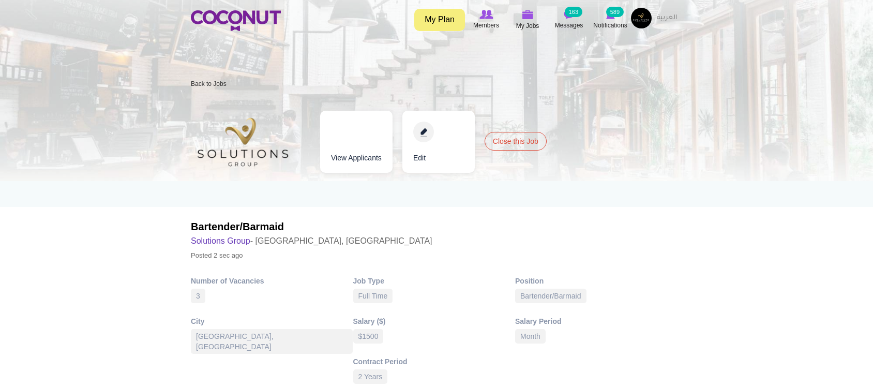 The width and height of the screenshot is (873, 387). What do you see at coordinates (596, 321) in the screenshot?
I see `div: Salary Period` at bounding box center [596, 321].